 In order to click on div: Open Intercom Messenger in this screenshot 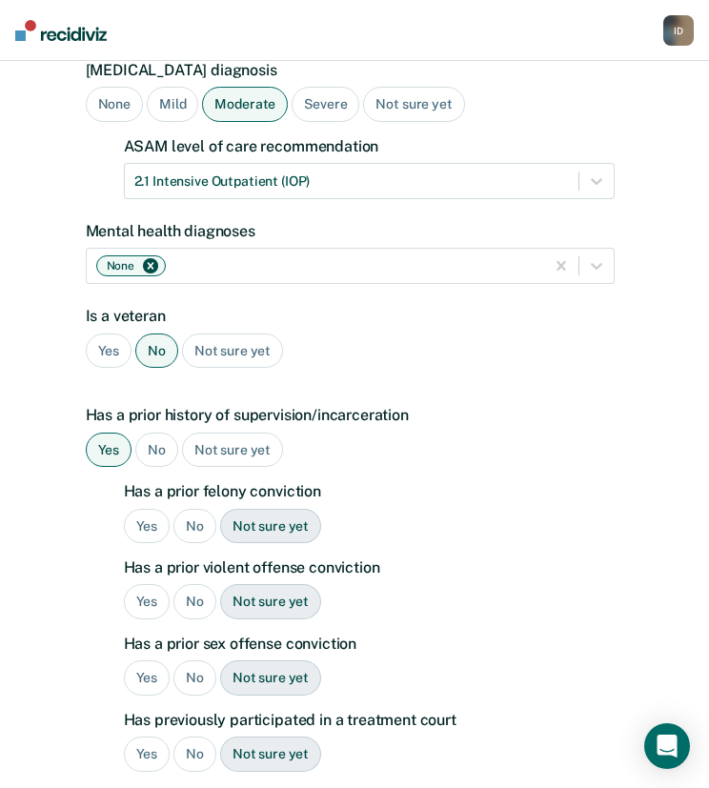, I will do `click(667, 746)`.